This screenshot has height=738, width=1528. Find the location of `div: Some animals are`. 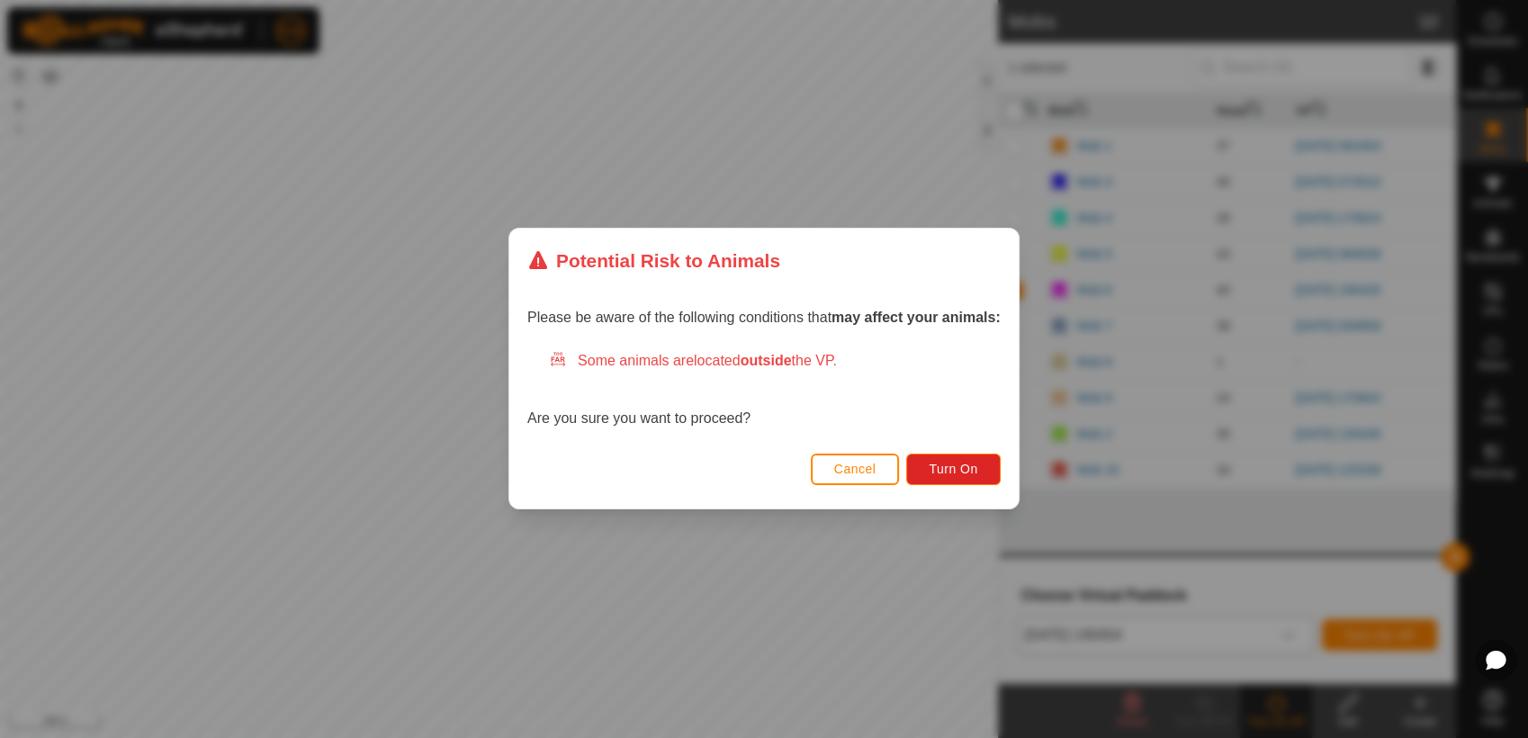

div: Some animals are is located at coordinates (775, 362).